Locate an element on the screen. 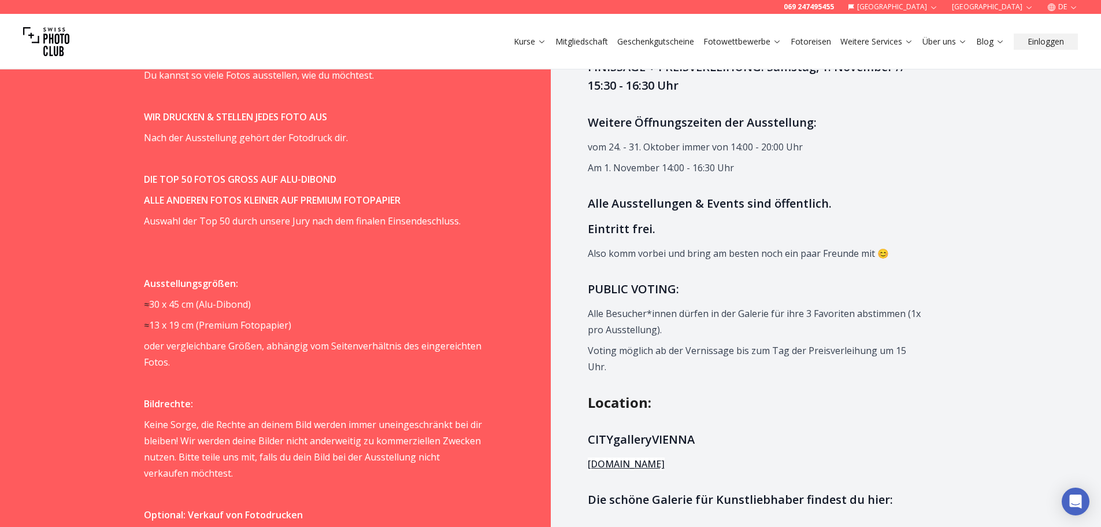  strong: WIR DRUCKEN & STELLEN JEDES FOTO AUS is located at coordinates (235, 117).